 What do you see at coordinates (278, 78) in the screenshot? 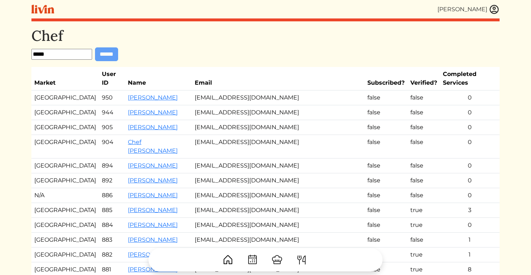
I see `th: Email` at bounding box center [278, 78].